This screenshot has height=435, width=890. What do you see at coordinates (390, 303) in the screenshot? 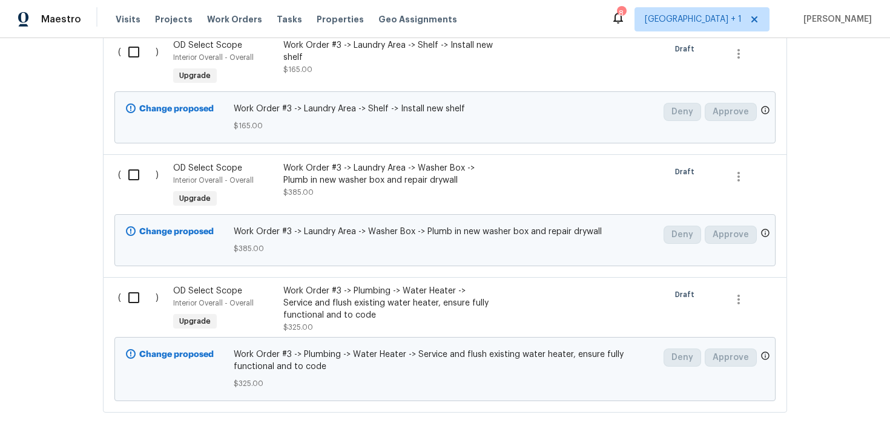
I see `div: Work Order #3 -> Plumbing -> Water Heater -> Service and flush existing water heater, ensure full...` at bounding box center [390, 303].